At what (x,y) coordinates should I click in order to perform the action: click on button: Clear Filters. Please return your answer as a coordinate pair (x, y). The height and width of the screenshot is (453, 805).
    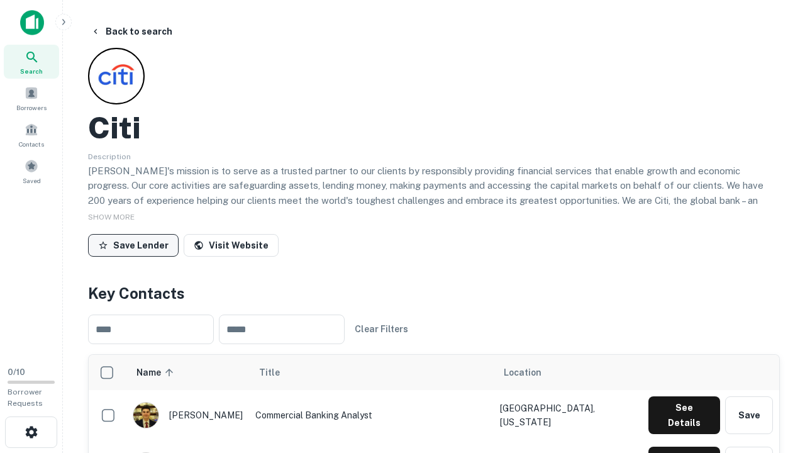
    Looking at the image, I should click on (381, 329).